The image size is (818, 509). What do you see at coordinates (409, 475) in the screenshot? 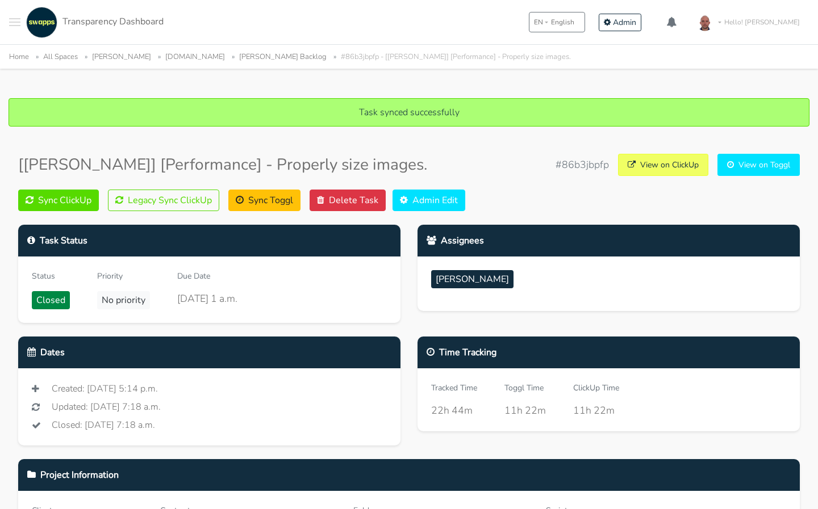
I see `div: Project Information` at bounding box center [409, 475].